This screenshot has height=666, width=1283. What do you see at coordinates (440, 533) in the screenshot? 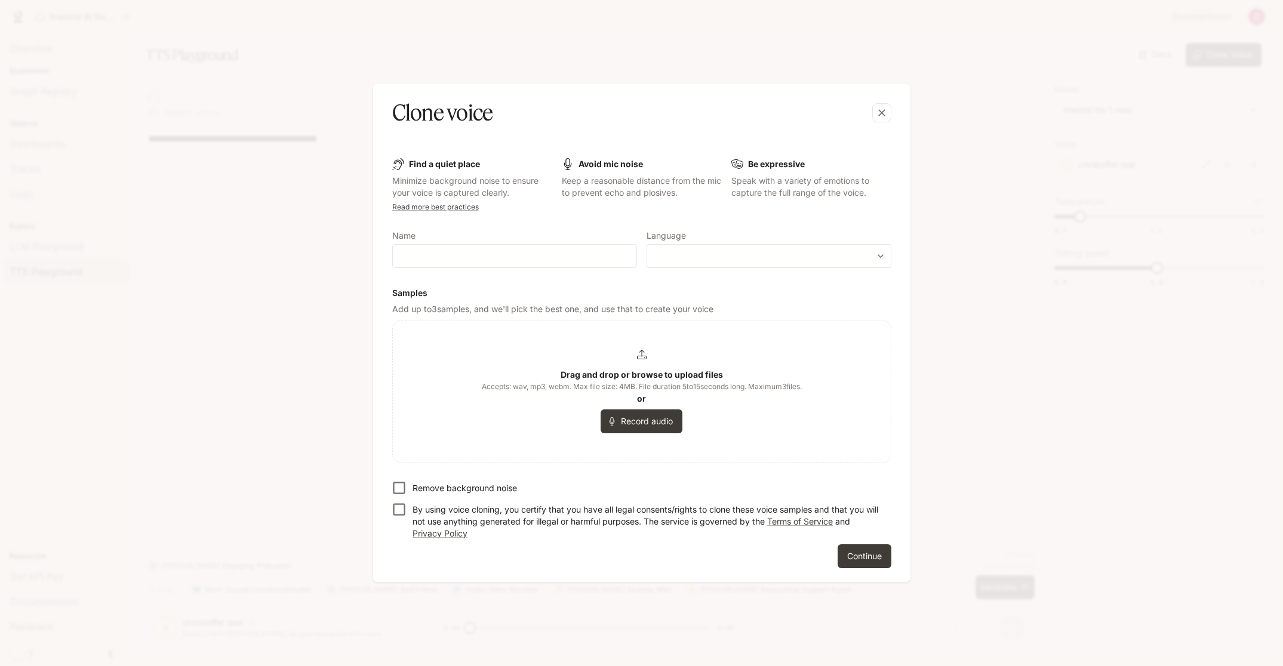
I see `a: Privacy Policy` at bounding box center [440, 533].